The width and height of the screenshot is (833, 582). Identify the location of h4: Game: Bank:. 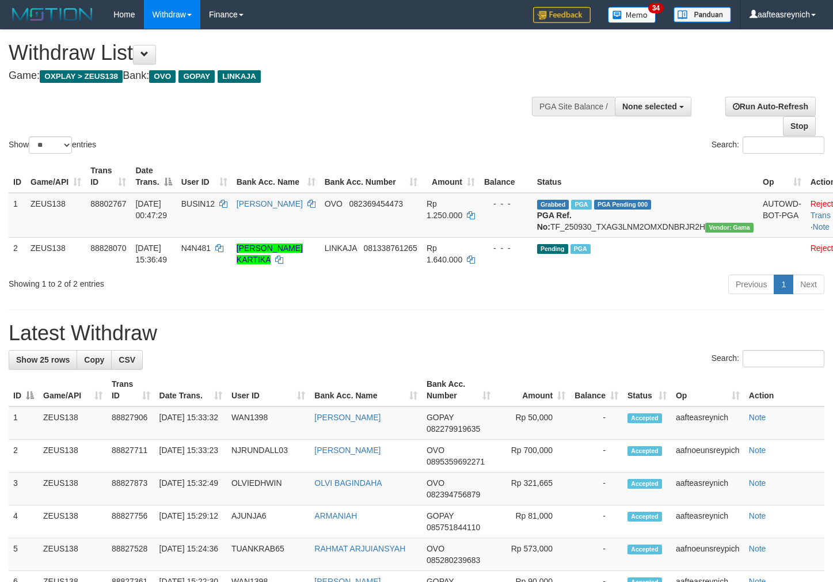
(276, 76).